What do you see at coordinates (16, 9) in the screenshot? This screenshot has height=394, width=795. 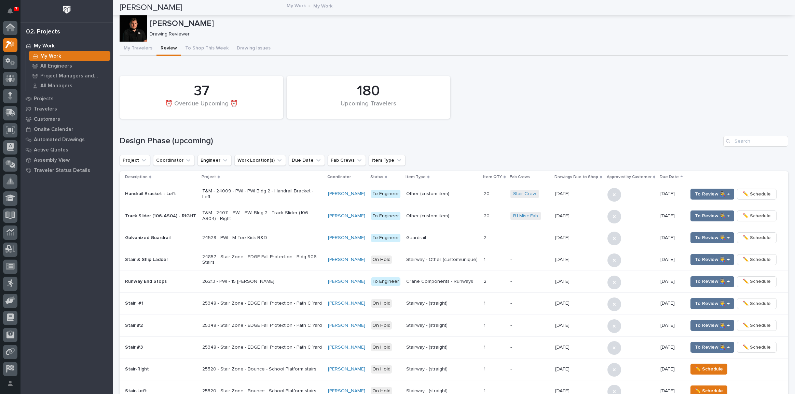 I see `p: 7` at bounding box center [16, 9].